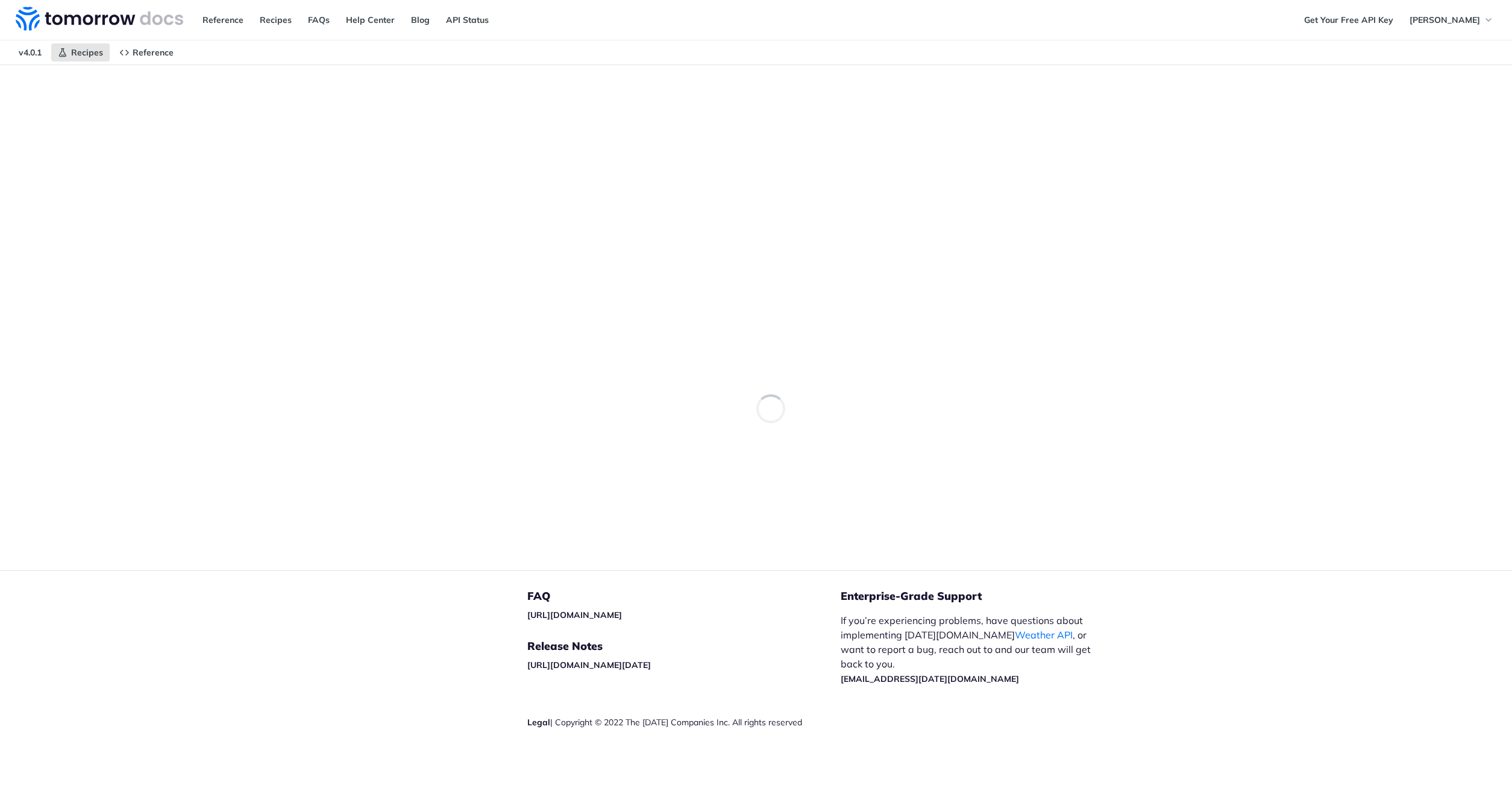 The height and width of the screenshot is (788, 1512). Describe the element at coordinates (319, 20) in the screenshot. I see `a: FAQs` at that location.